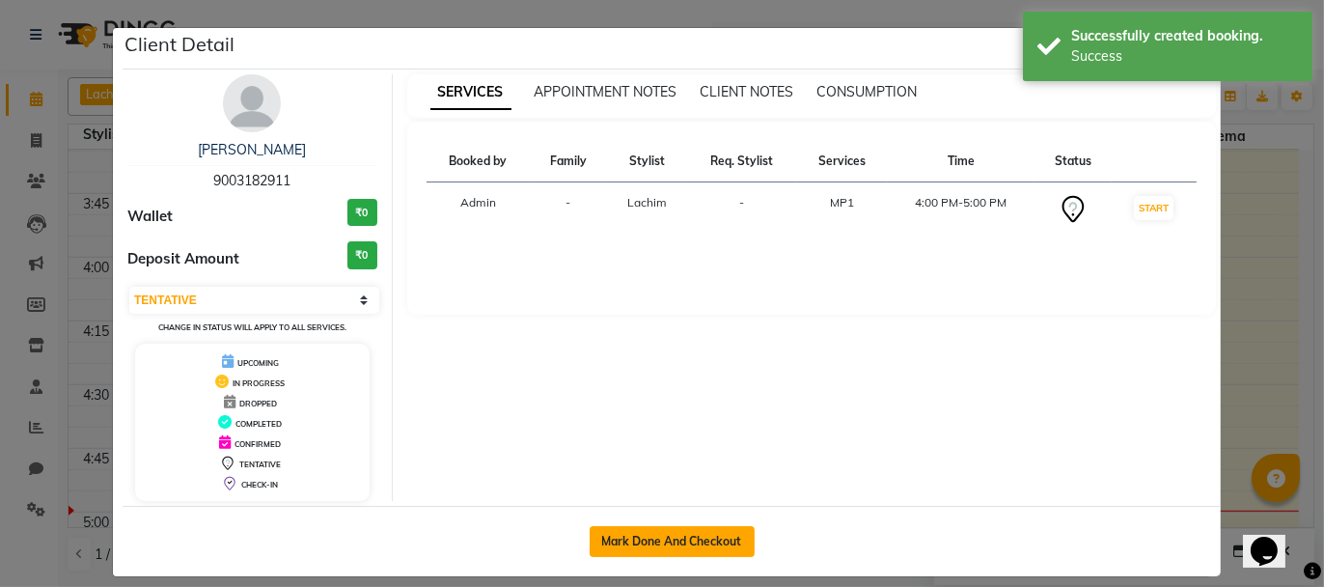 The width and height of the screenshot is (1324, 587). I want to click on img: avatar, so click(252, 103).